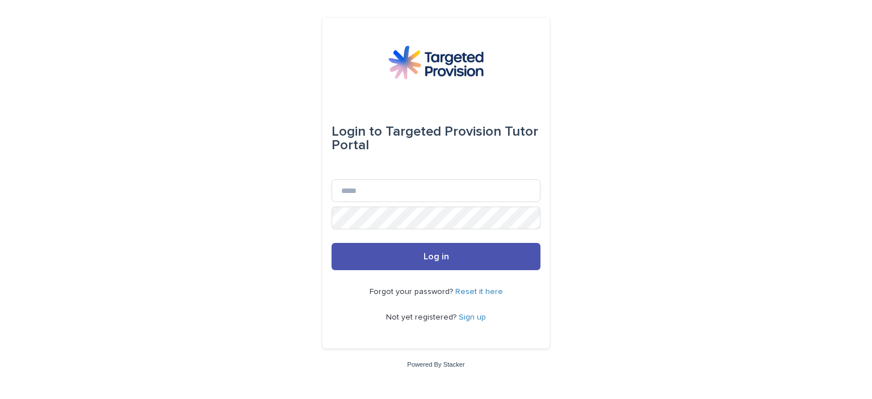 The height and width of the screenshot is (399, 872). I want to click on div: Targeted Provision Tutor Portal, so click(436, 138).